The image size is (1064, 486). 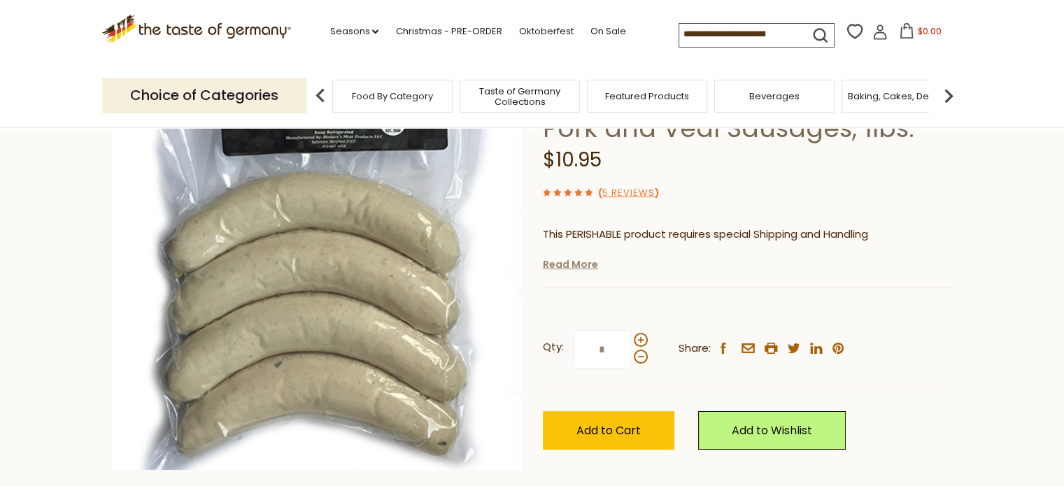 I want to click on a: Taste of Germany Collections, so click(x=520, y=97).